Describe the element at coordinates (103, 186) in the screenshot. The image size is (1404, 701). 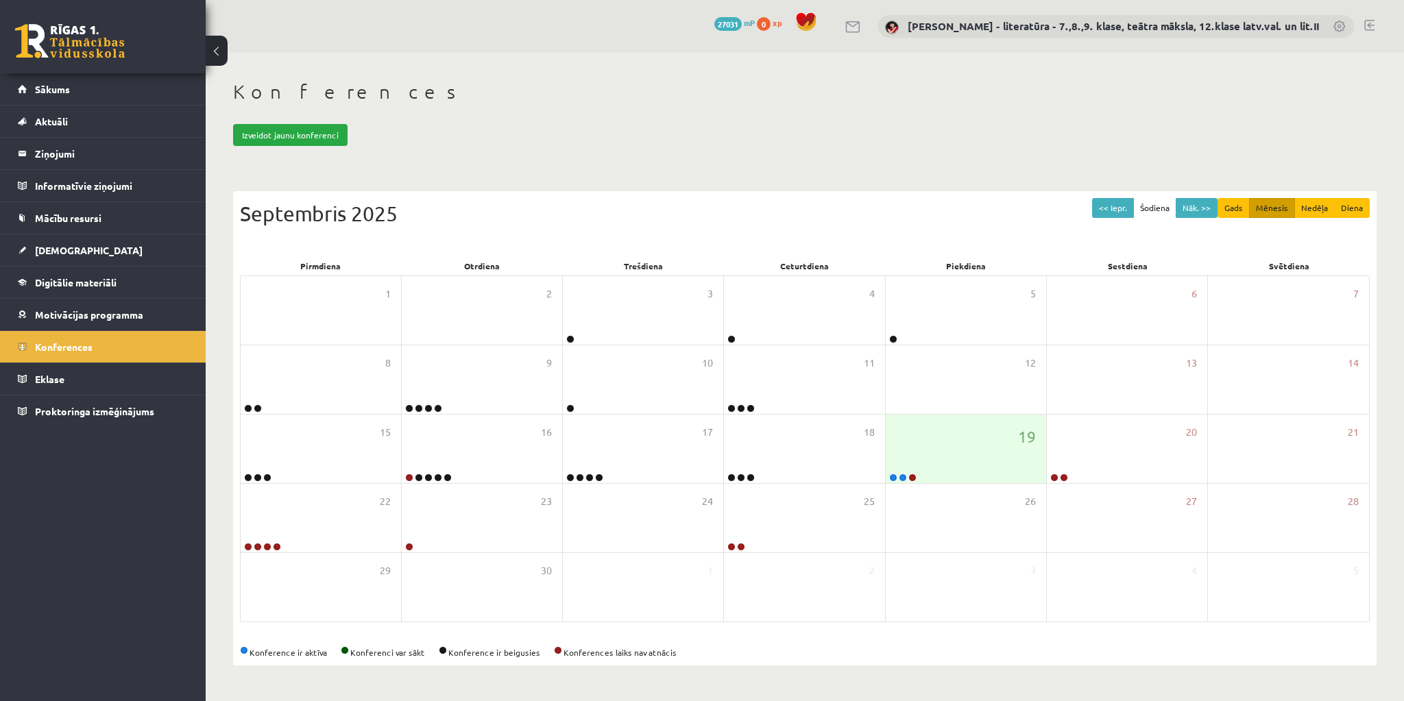
I see `a: Informatīvie ziņojumi` at that location.